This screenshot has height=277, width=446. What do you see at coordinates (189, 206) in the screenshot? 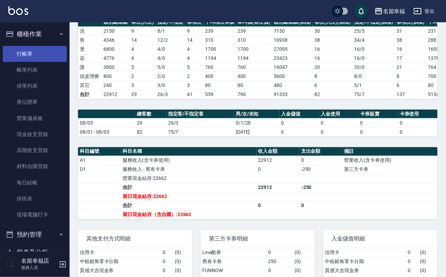
I see `td: 合計` at bounding box center [189, 206].